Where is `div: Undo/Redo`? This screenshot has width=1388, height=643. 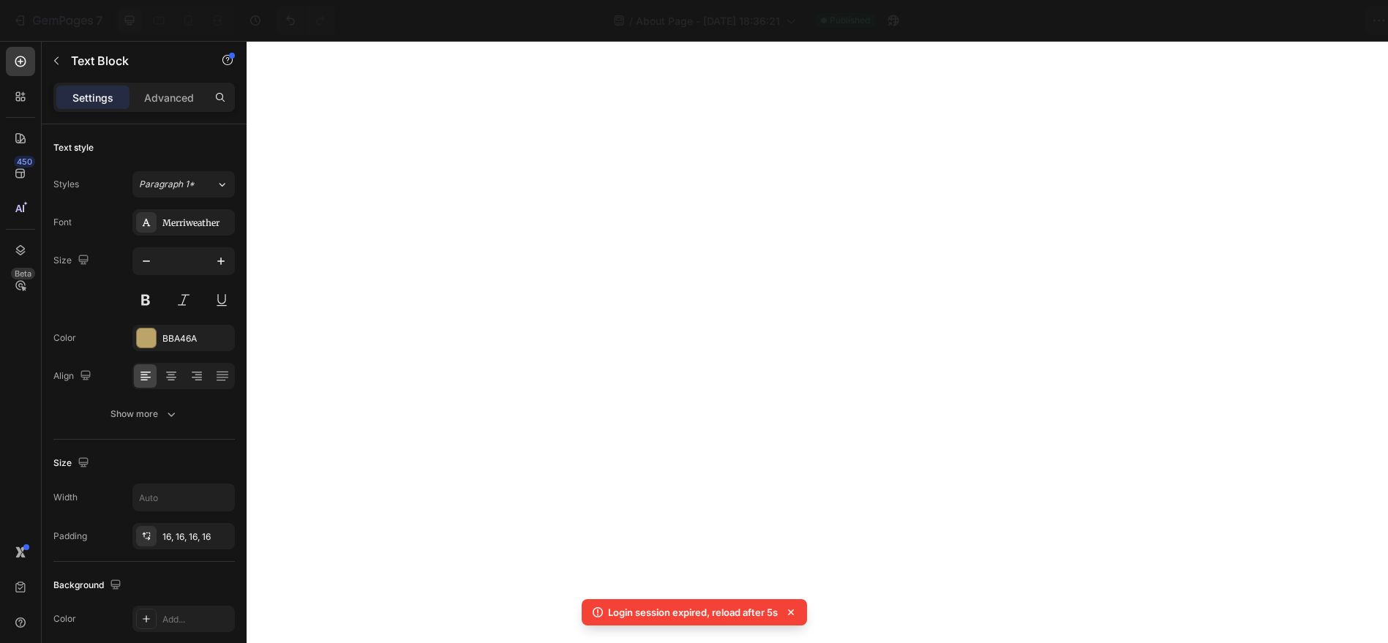 div: Undo/Redo is located at coordinates (305, 20).